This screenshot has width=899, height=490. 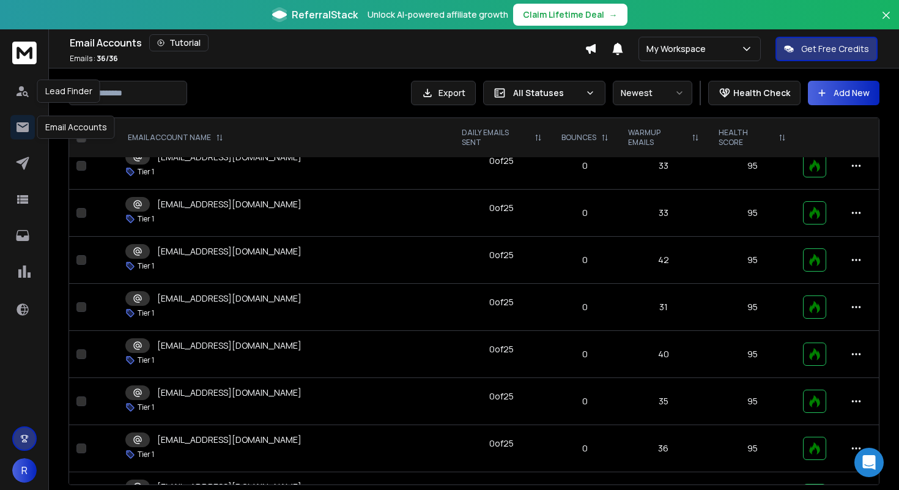 What do you see at coordinates (870, 463) in the screenshot?
I see `div: Open Intercom Messenger` at bounding box center [870, 463].